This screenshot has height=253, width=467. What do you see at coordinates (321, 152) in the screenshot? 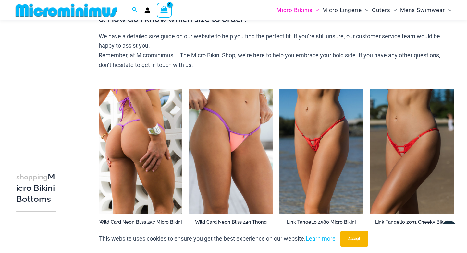
I see `a: Link Tangello 4580 Micro 01Link Tangello 4580 Micro 02Link Tangello 4580 Micro 02` at bounding box center [321, 152].